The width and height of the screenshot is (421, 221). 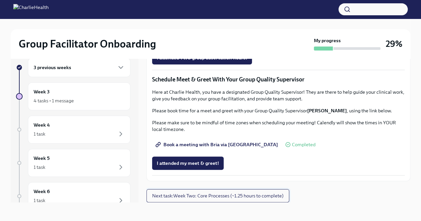 I want to click on button: Next task:Week Two: Core Processes (~1.25 hours to complete), so click(x=217, y=196).